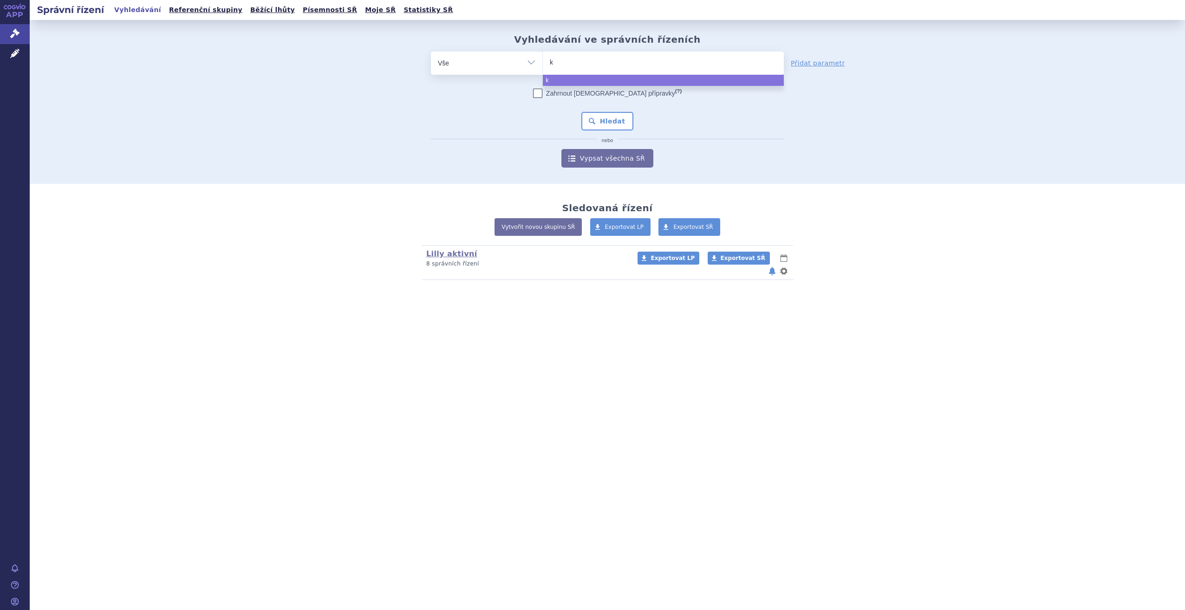  Describe the element at coordinates (607, 208) in the screenshot. I see `h2: Sledovaná řízení` at that location.